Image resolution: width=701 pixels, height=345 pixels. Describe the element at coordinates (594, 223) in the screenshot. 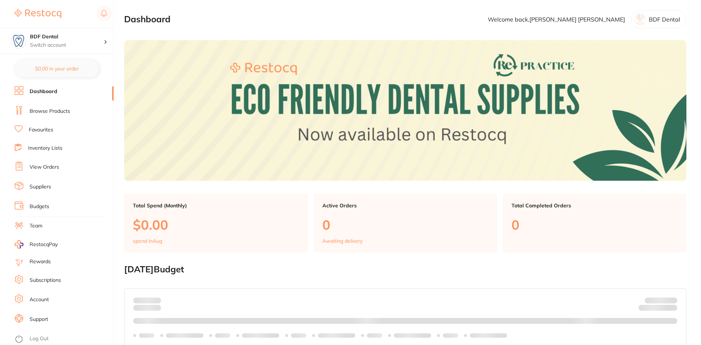

I see `a: Total Completed Orders0` at that location.